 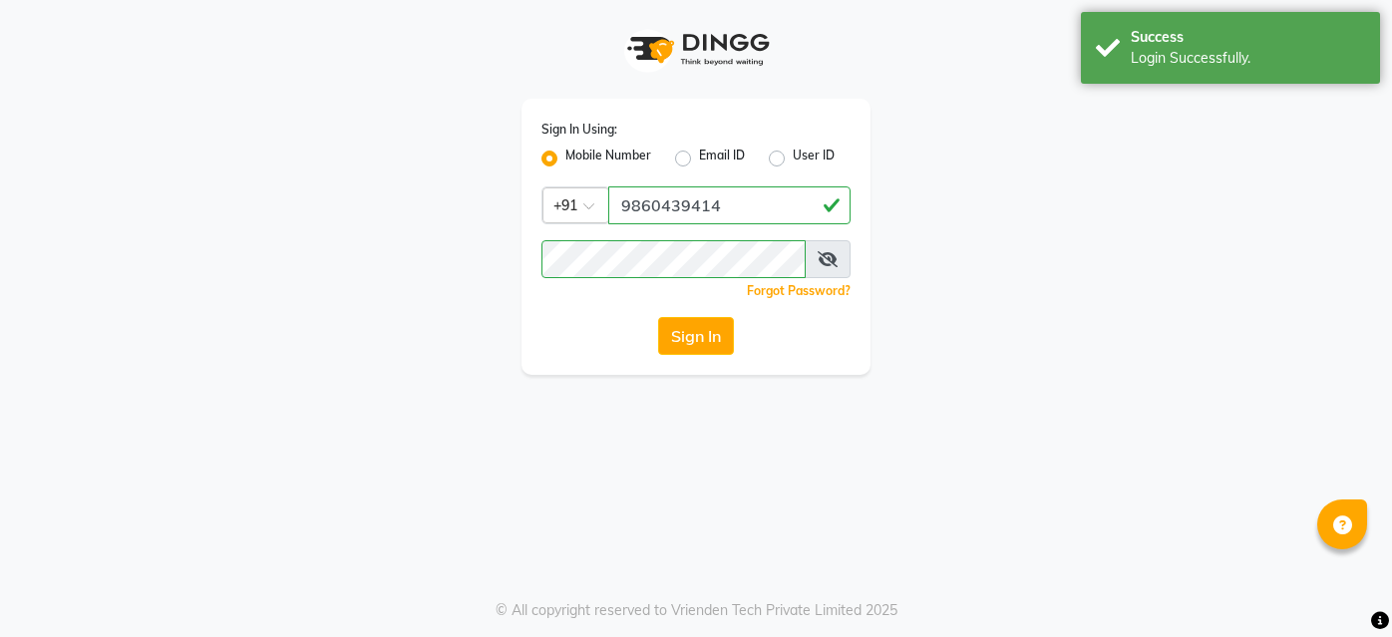 What do you see at coordinates (579, 130) in the screenshot?
I see `label: Sign In Using:` at bounding box center [579, 130].